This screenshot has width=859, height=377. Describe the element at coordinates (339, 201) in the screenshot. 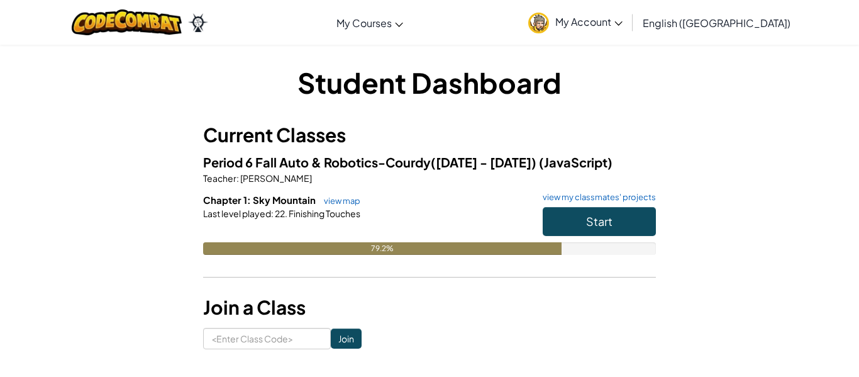

I see `a: view map` at that location.